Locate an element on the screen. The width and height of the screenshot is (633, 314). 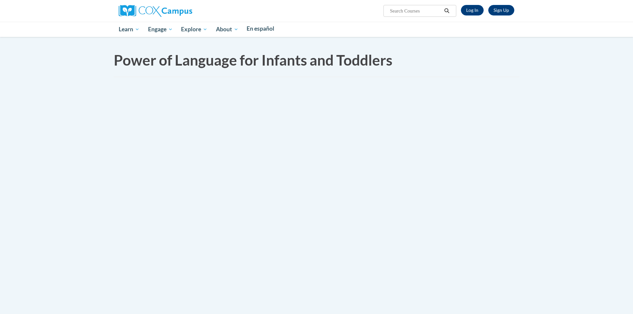
input: Search Courses is located at coordinates (416, 11).